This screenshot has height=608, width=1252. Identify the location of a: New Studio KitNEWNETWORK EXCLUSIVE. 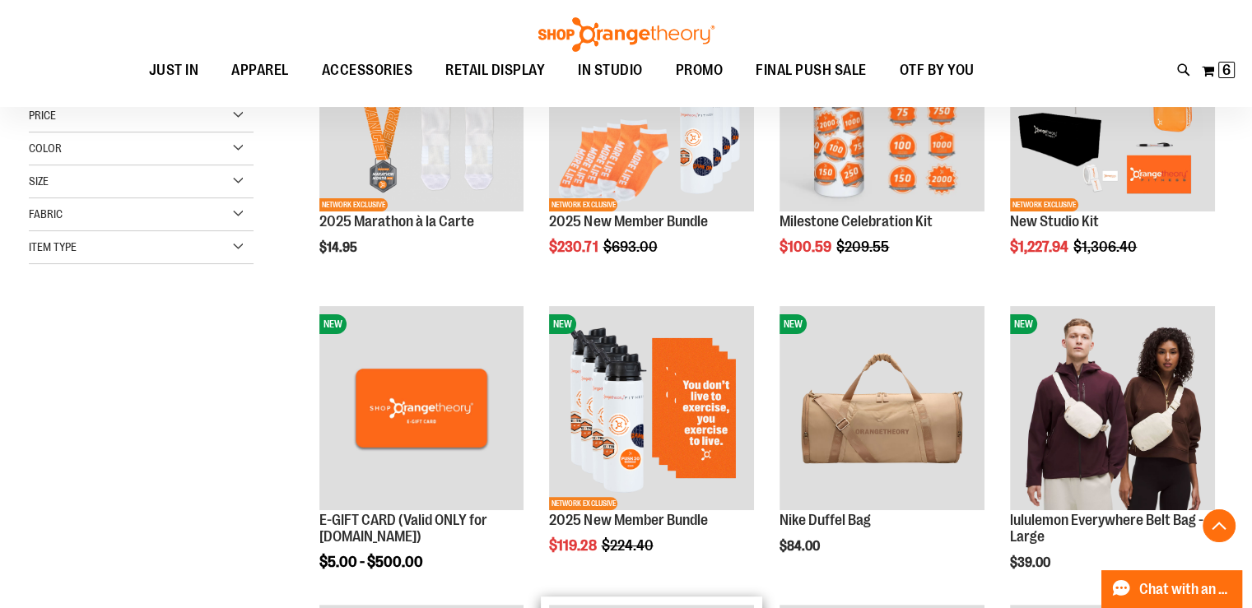
(1112, 110).